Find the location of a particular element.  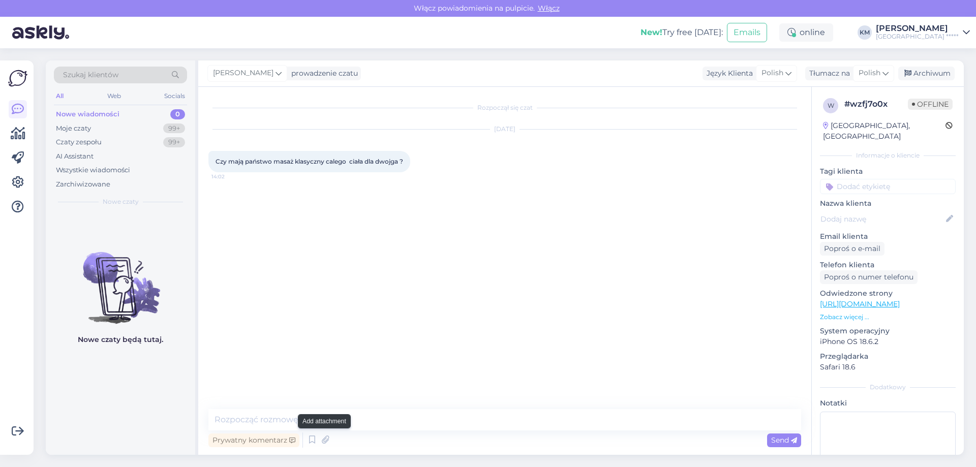

div: Język Klienta is located at coordinates (727, 73).